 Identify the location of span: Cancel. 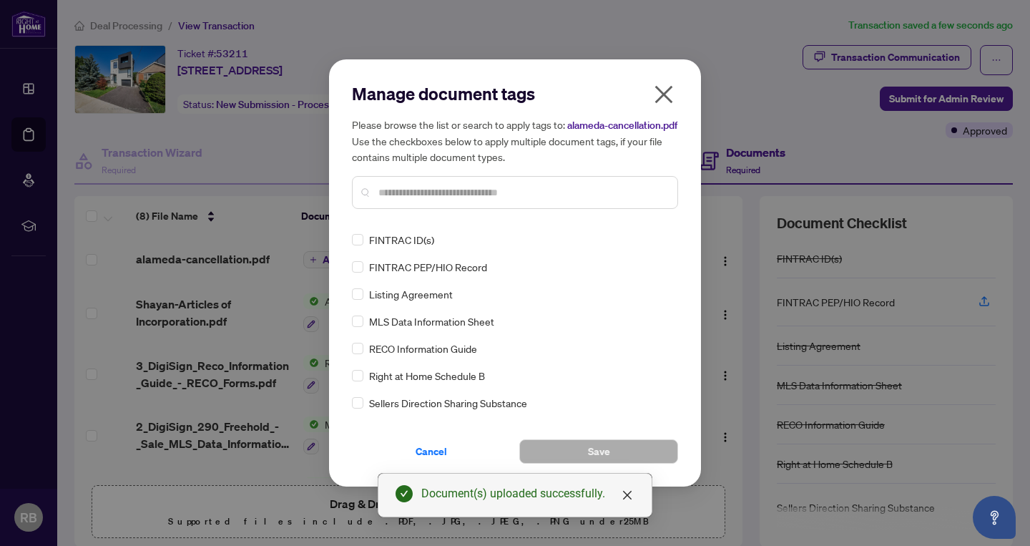
(431, 451).